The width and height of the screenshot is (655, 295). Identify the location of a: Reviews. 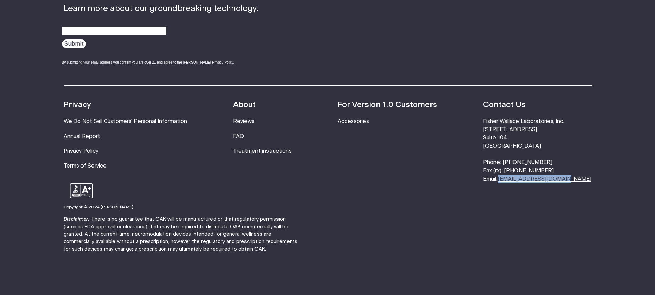
(244, 121).